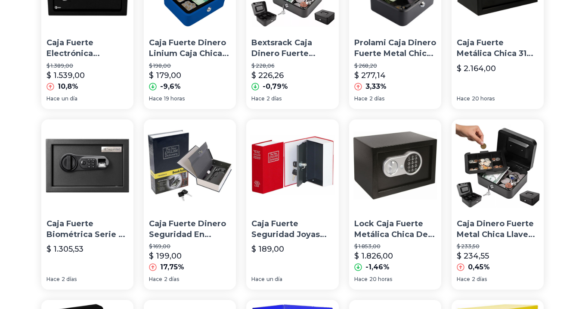 The image size is (585, 309). What do you see at coordinates (395, 48) in the screenshot?
I see `p: Prolami Caja Dinero Fuerte Metal Chica Llave Seguridad Charola Color Negro Mate` at bounding box center [395, 48].